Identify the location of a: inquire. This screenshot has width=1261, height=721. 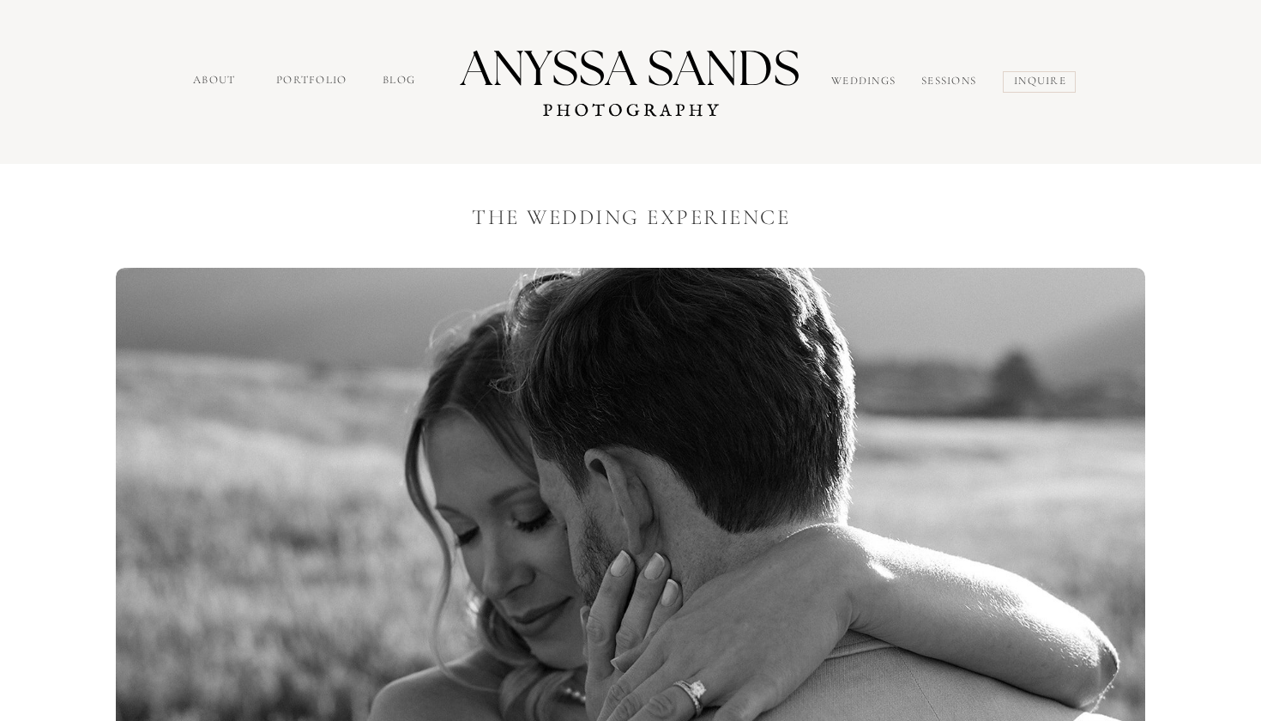
(1041, 82).